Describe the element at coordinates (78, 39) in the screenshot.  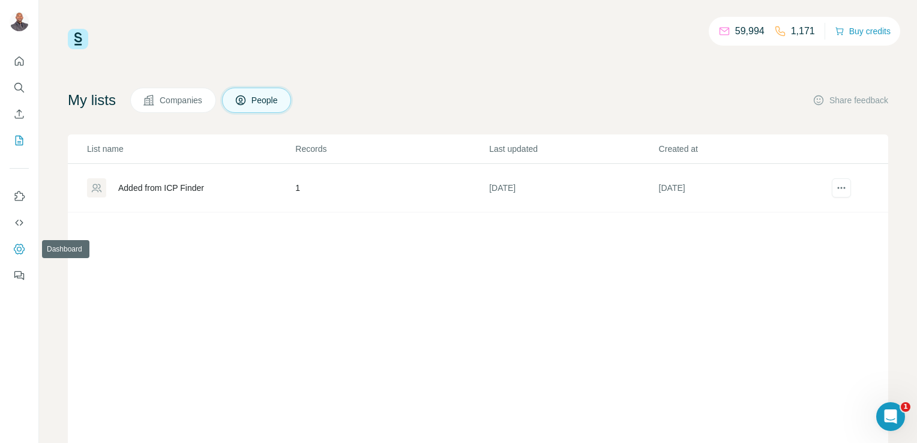
I see `img: Surfe Logo` at that location.